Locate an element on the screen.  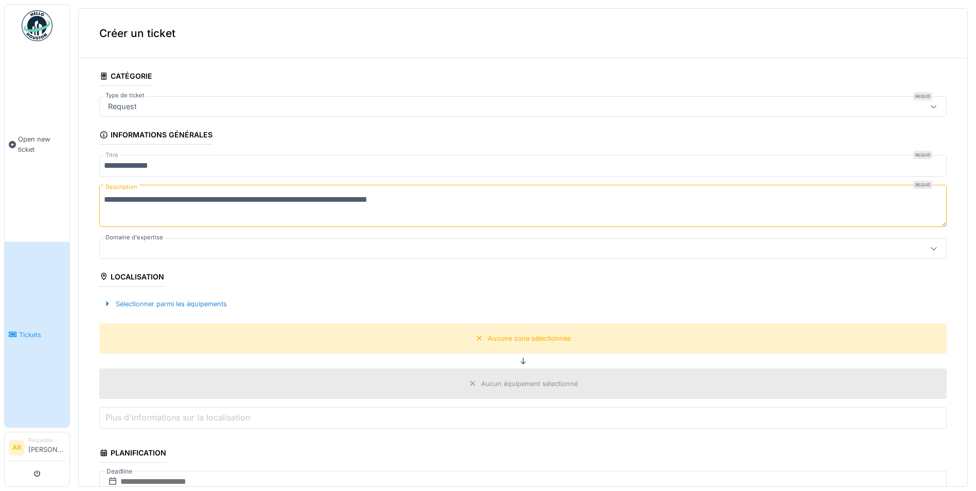
div: Planification is located at coordinates (133, 454).